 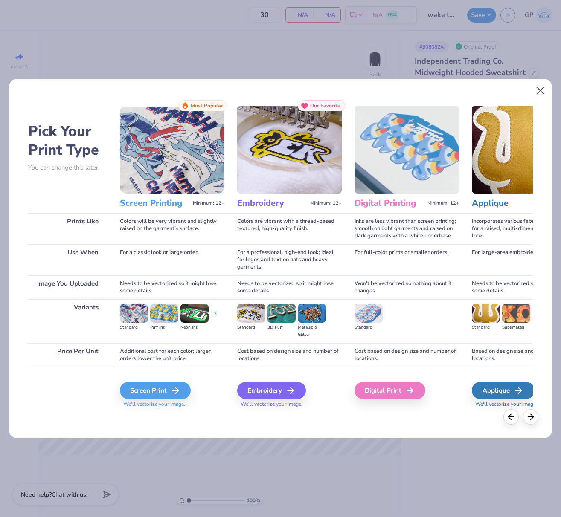 What do you see at coordinates (67, 355) in the screenshot?
I see `div: Price Per Unit` at bounding box center [67, 355].